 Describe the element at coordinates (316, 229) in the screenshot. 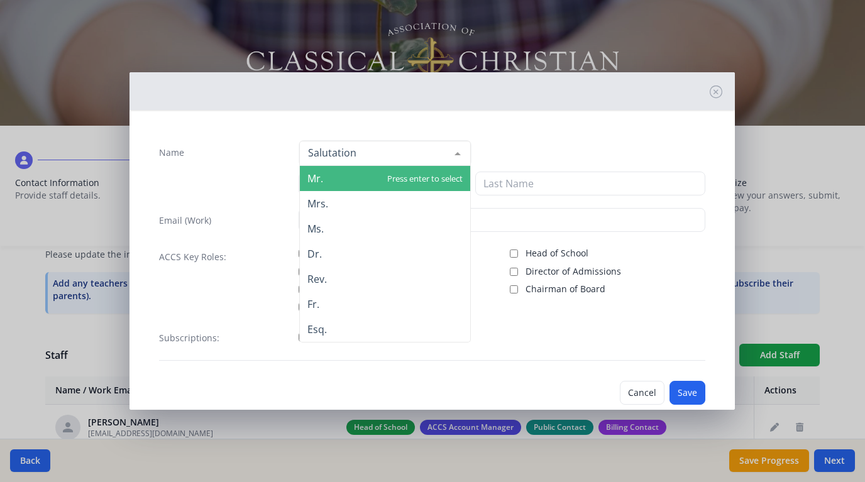

I see `span: Ms.` at that location.